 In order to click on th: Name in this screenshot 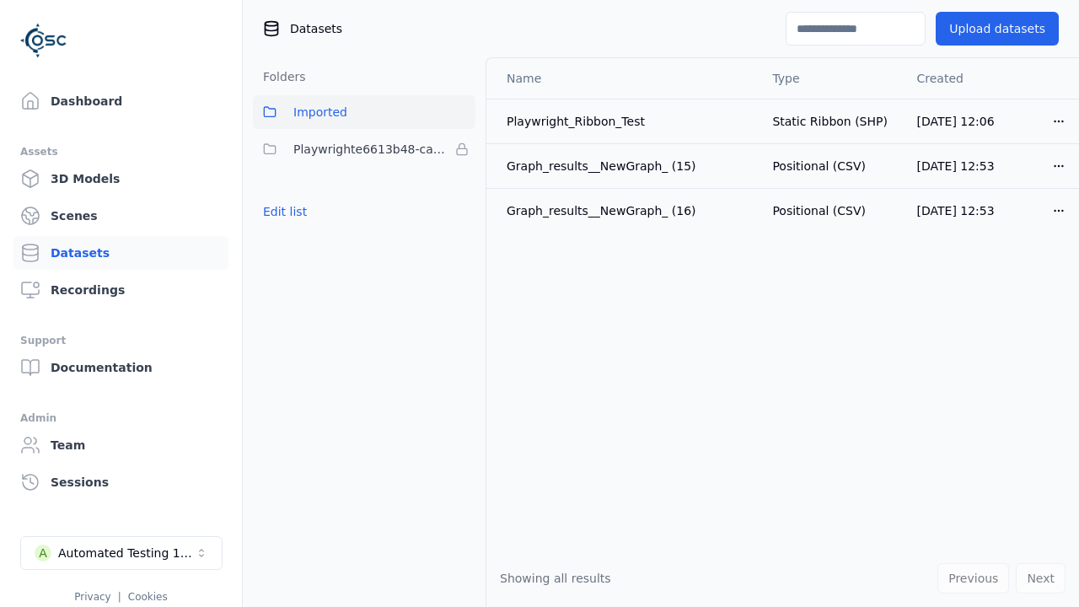, I will do `click(622, 78)`.